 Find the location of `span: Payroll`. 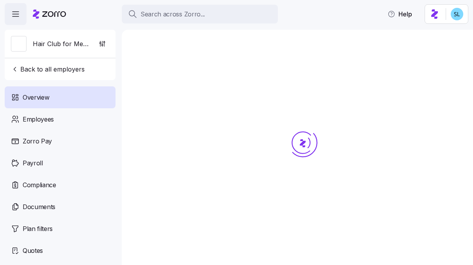

span: Payroll is located at coordinates (33, 163).